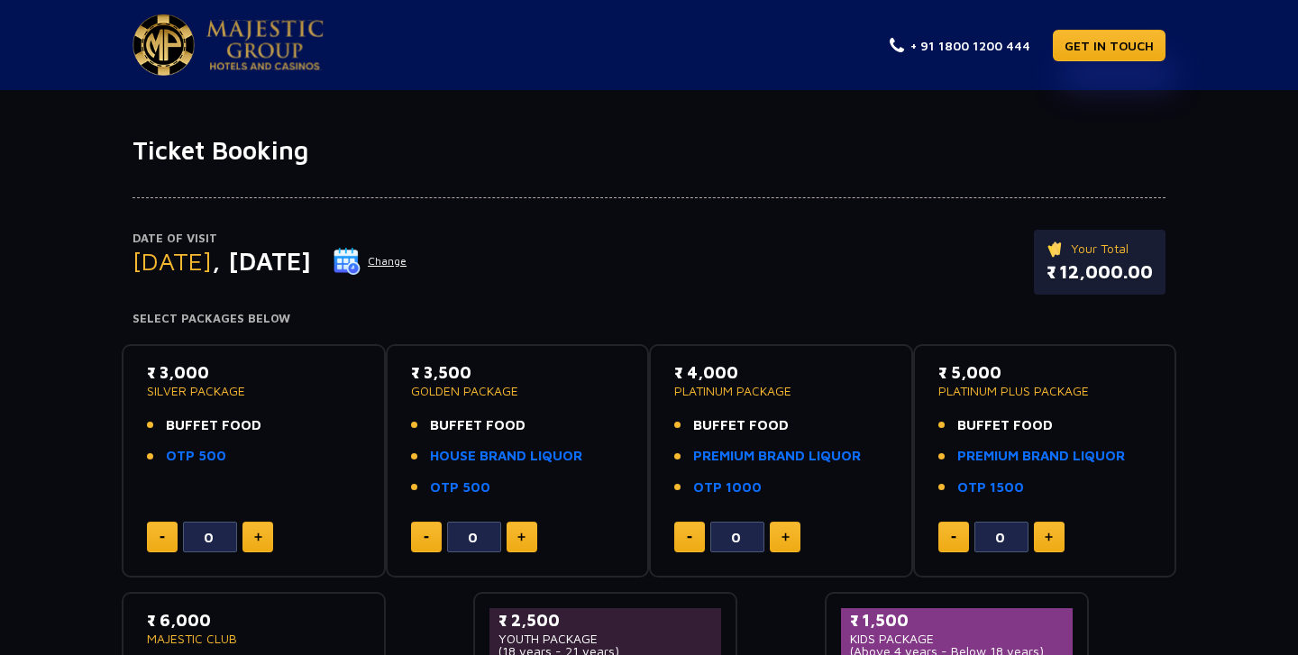 Image resolution: width=1298 pixels, height=655 pixels. What do you see at coordinates (960, 45) in the screenshot?
I see `a: + 91 1800 1200 444` at bounding box center [960, 45].